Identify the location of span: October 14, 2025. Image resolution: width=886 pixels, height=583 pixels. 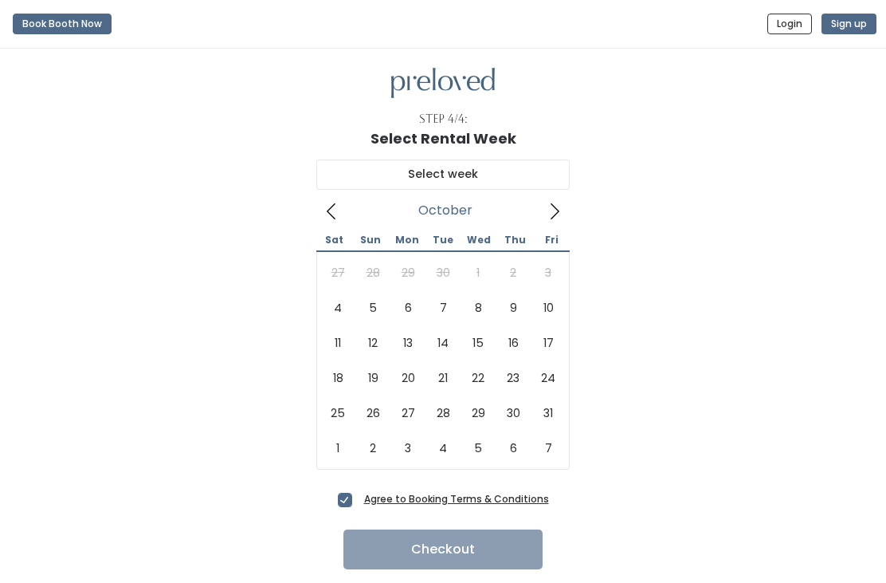
(443, 343).